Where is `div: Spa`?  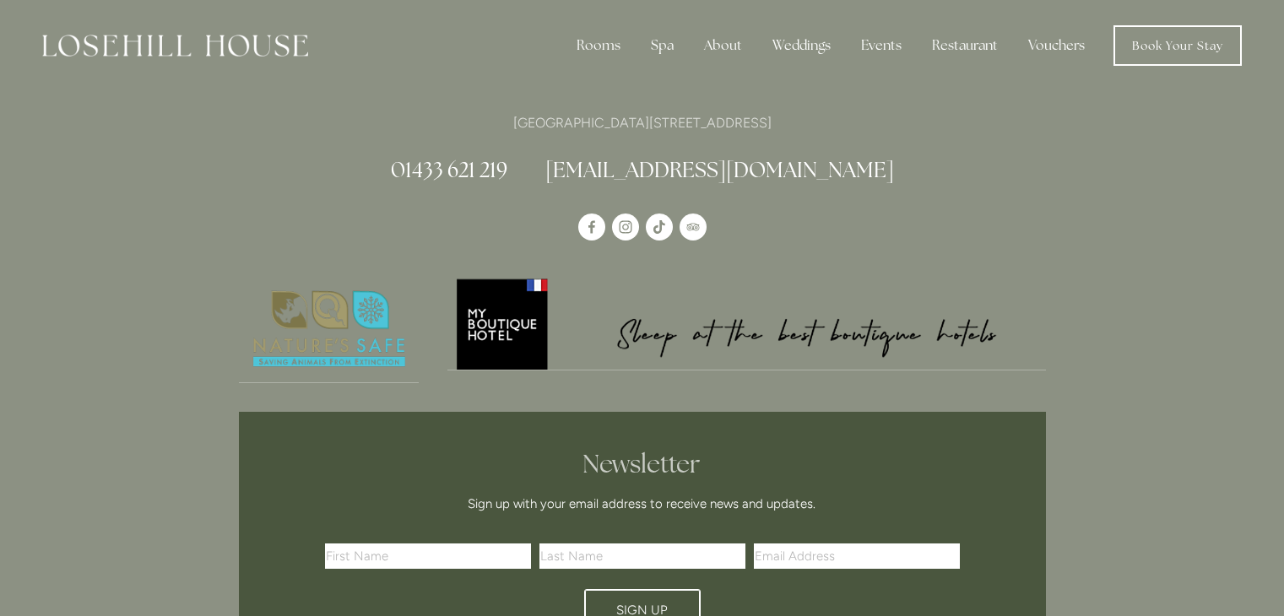
div: Spa is located at coordinates (662, 46).